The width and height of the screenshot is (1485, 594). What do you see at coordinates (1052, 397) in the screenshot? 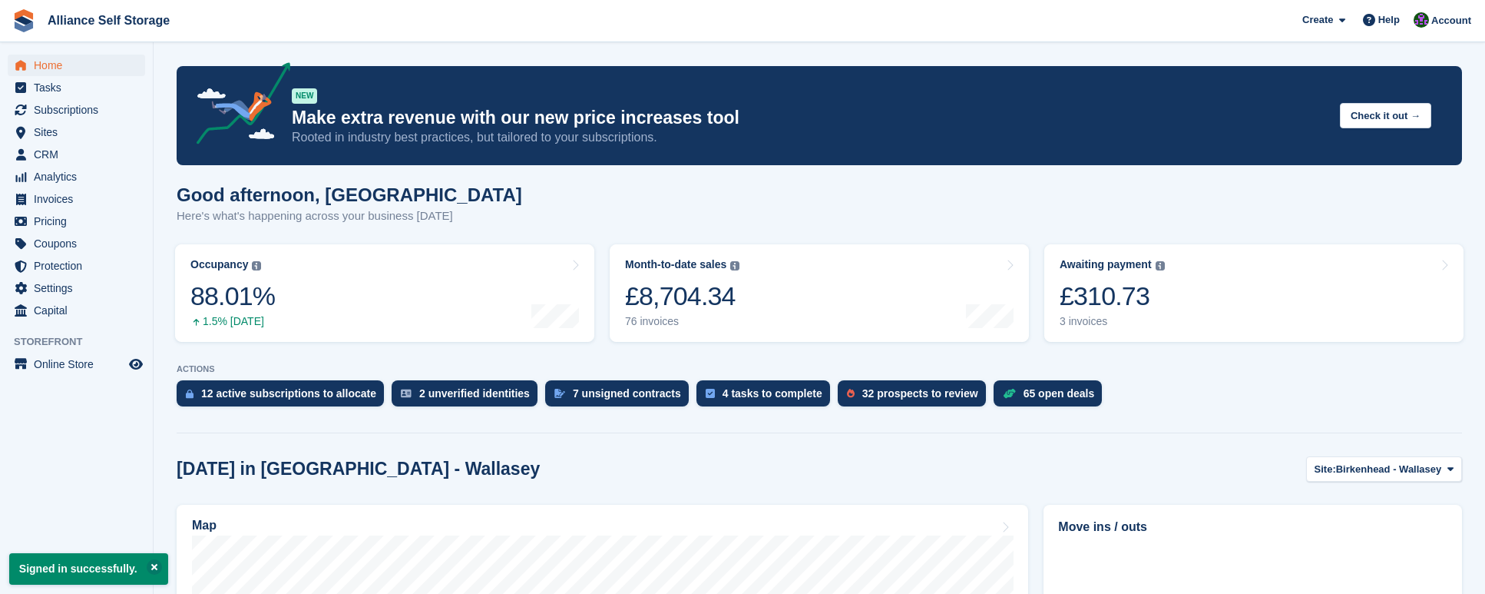
I see `a: 65 open deals` at bounding box center [1052, 397].